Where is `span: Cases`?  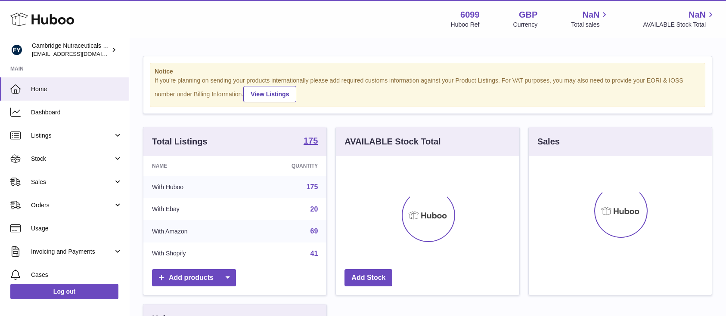
span: Cases is located at coordinates (77, 275).